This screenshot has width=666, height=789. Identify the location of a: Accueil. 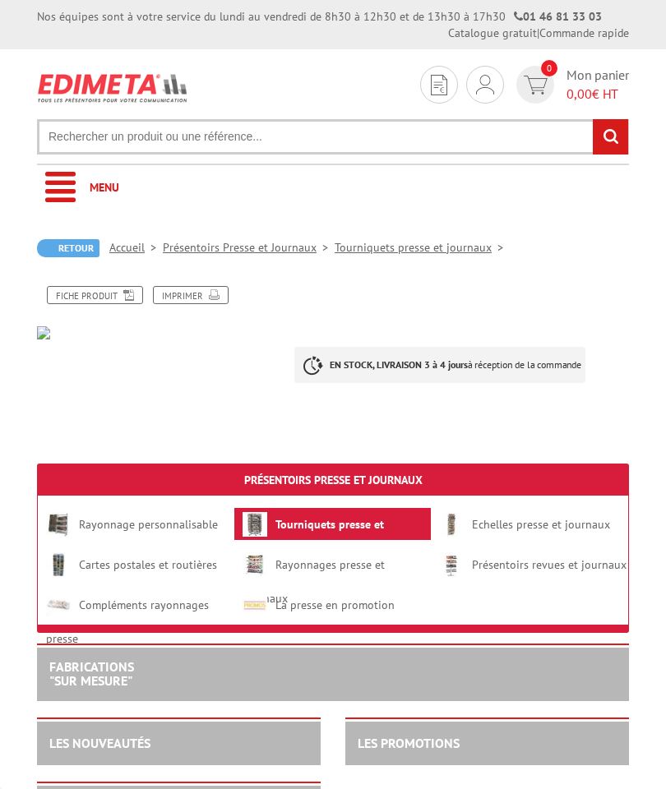
(136, 248).